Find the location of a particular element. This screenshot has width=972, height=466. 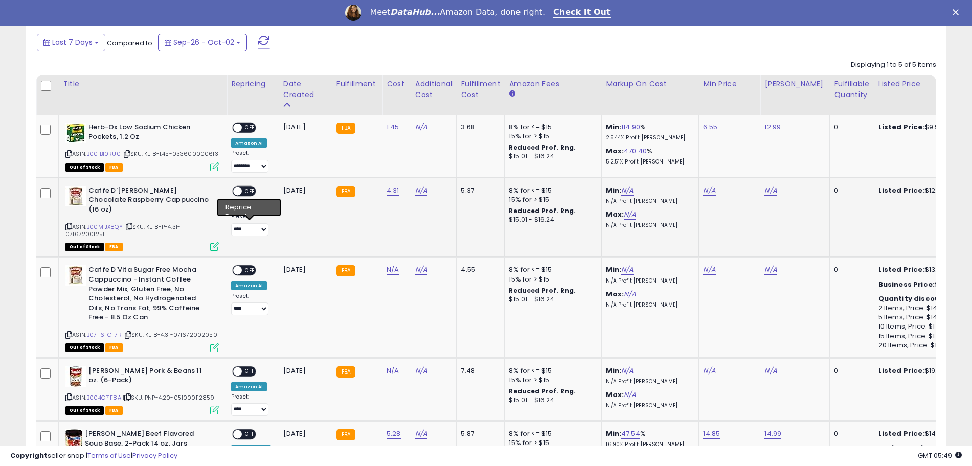

b: Business Price: is located at coordinates (907, 284).